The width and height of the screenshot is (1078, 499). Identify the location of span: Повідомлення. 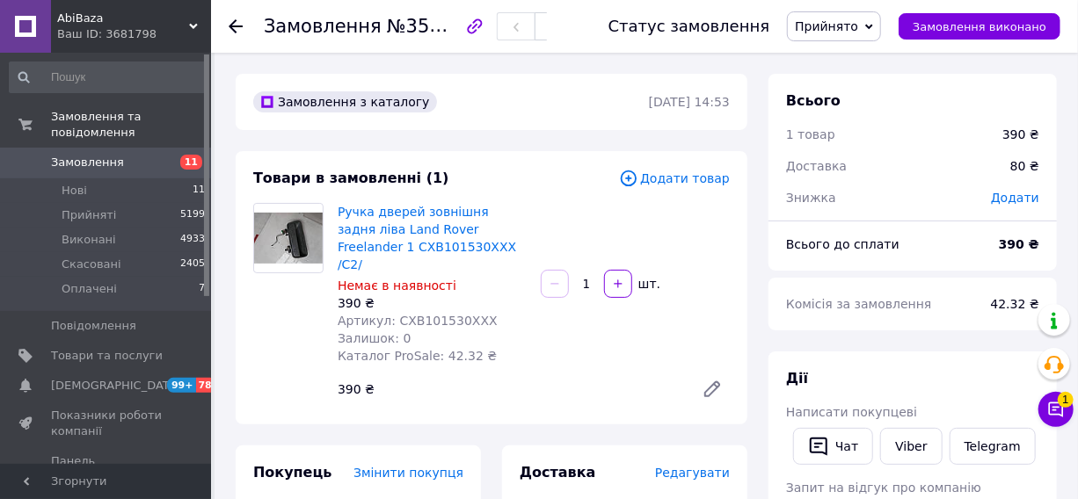
(93, 326).